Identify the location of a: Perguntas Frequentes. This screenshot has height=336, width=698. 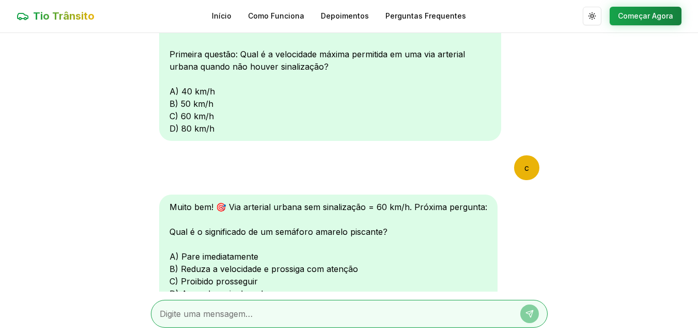
(426, 16).